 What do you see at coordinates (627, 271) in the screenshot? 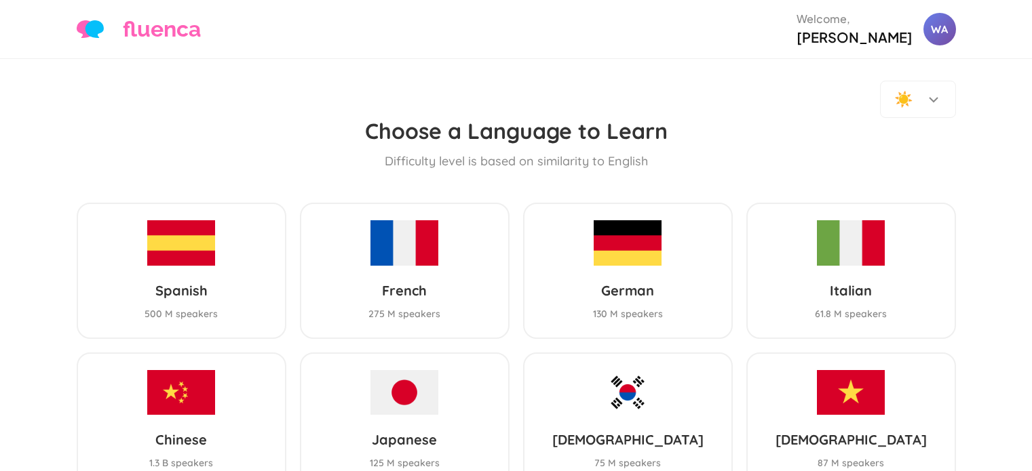
I see `a: German130 M speakers` at bounding box center [627, 271].